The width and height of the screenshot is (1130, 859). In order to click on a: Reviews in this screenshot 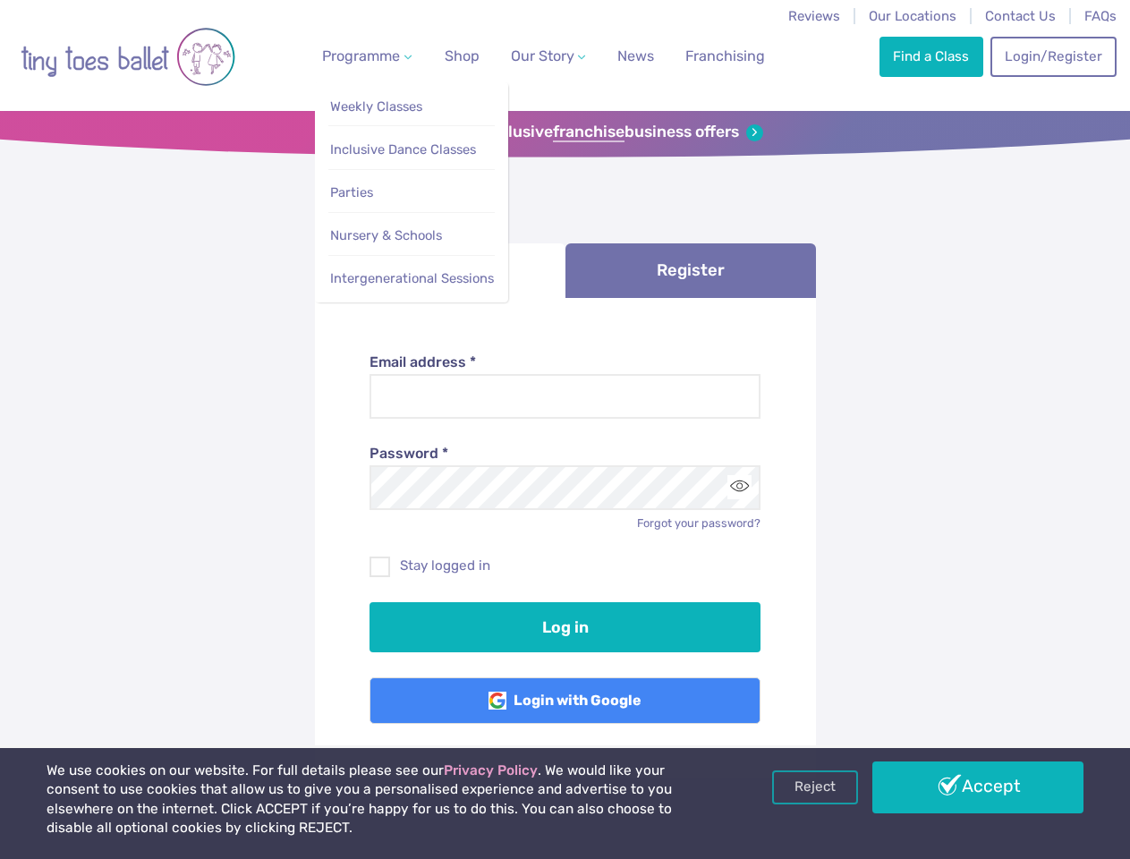, I will do `click(814, 16)`.